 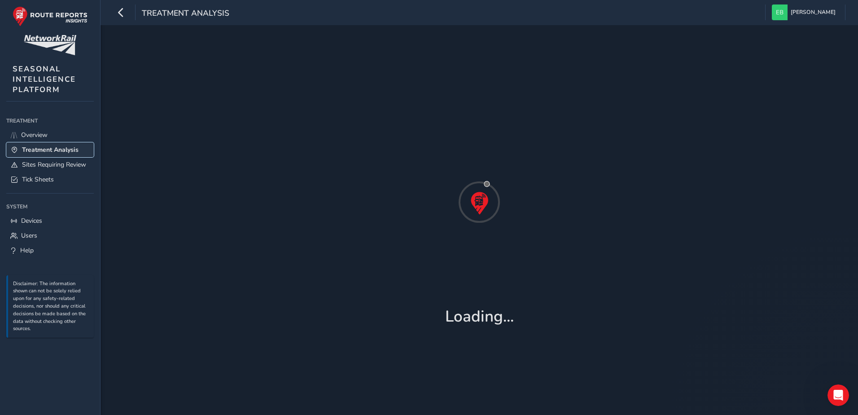 What do you see at coordinates (780, 12) in the screenshot?
I see `img: diamond-layout` at bounding box center [780, 12].